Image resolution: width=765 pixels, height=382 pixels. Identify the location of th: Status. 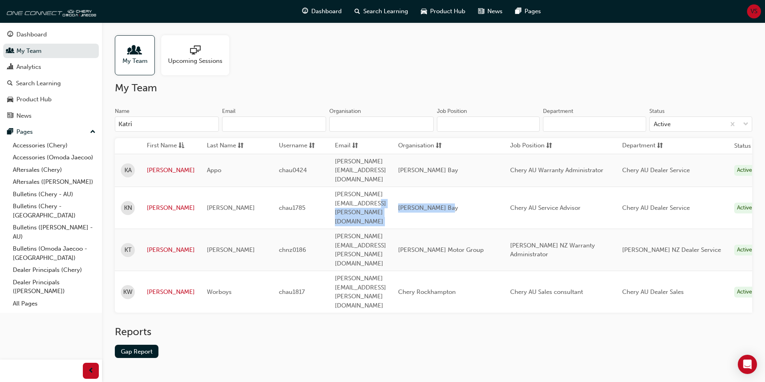
(743, 146).